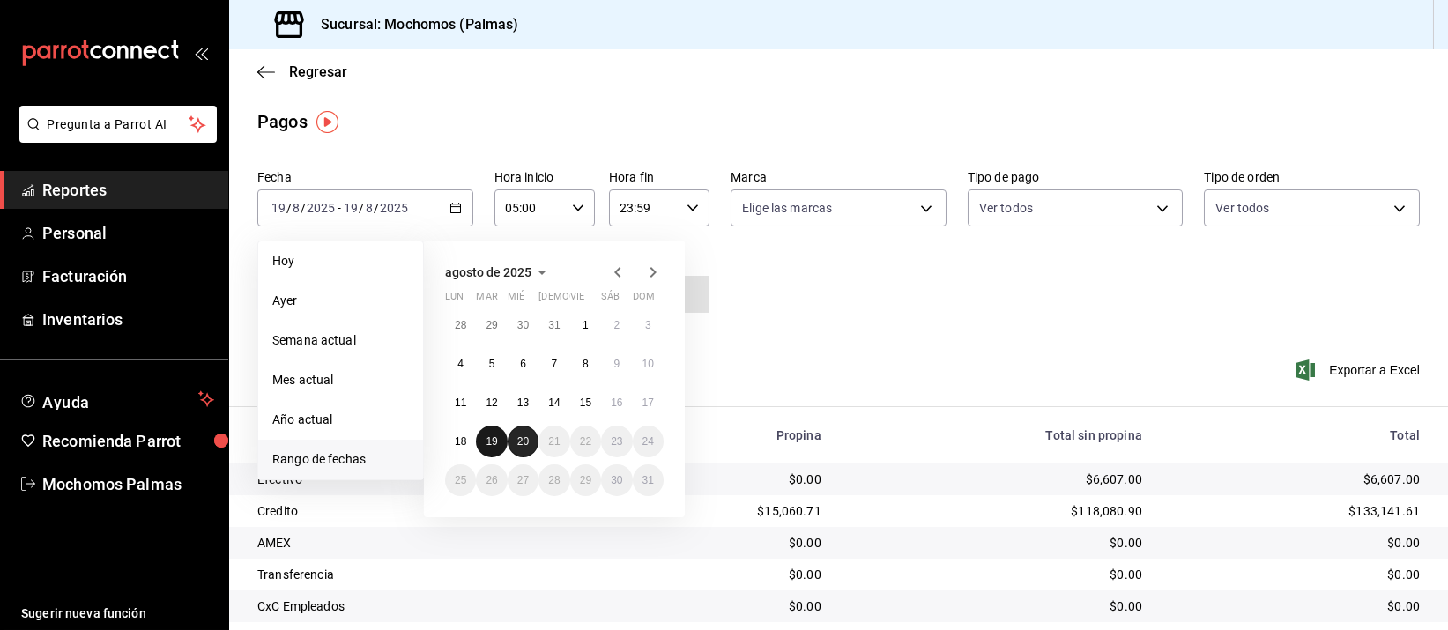 The image size is (1448, 630). I want to click on span: Recomienda Parrot, so click(128, 441).